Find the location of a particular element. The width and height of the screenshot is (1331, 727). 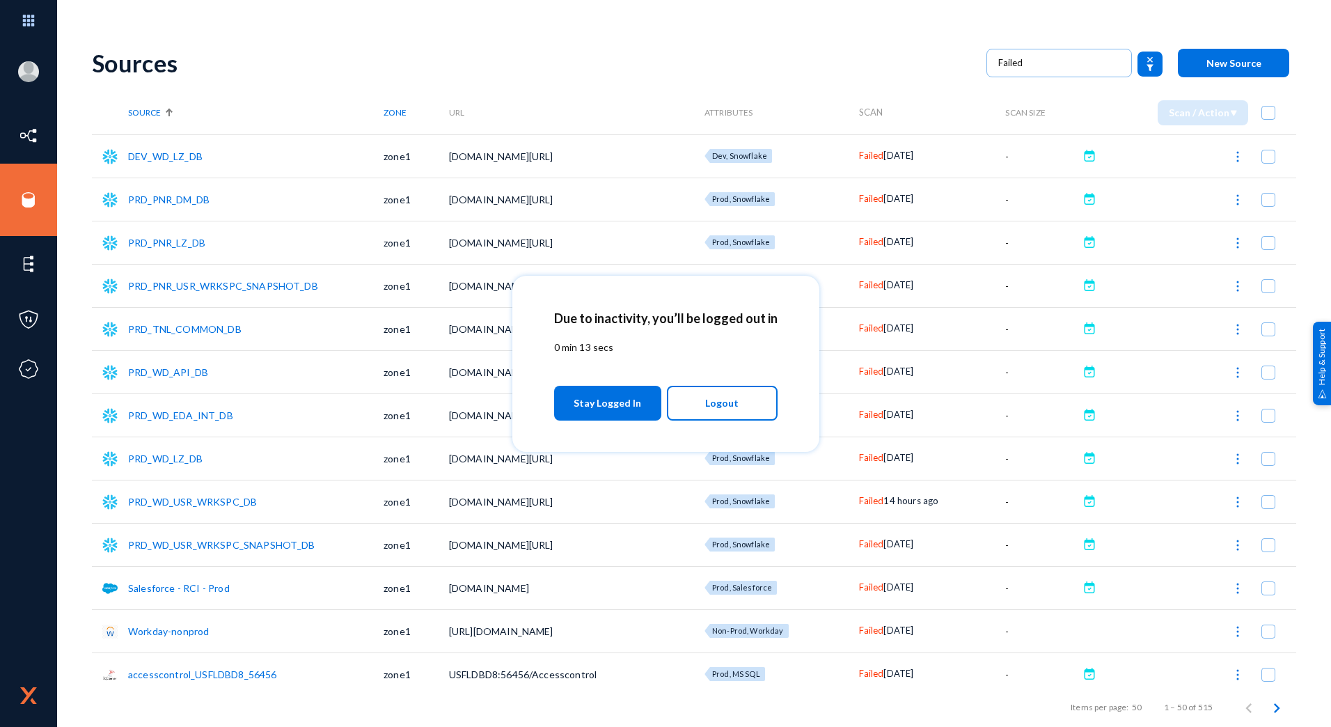

span: Logout is located at coordinates (722, 403).